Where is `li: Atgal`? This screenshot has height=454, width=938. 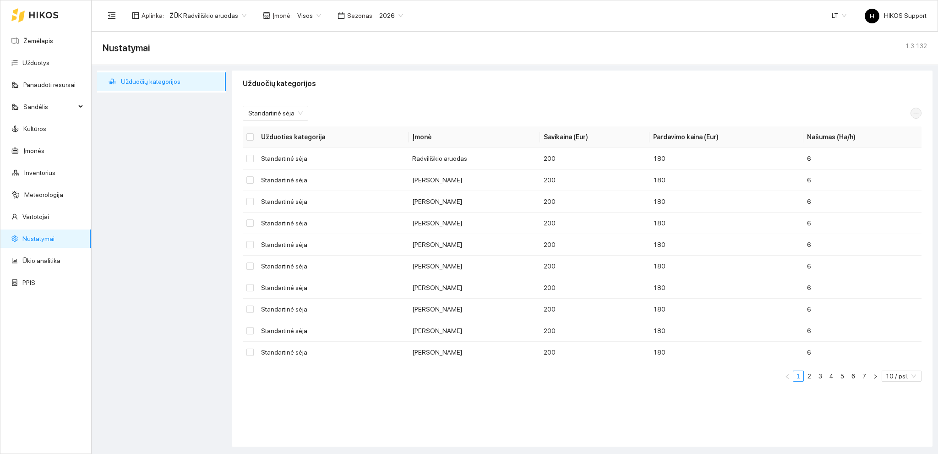
li: Atgal is located at coordinates (787, 376).